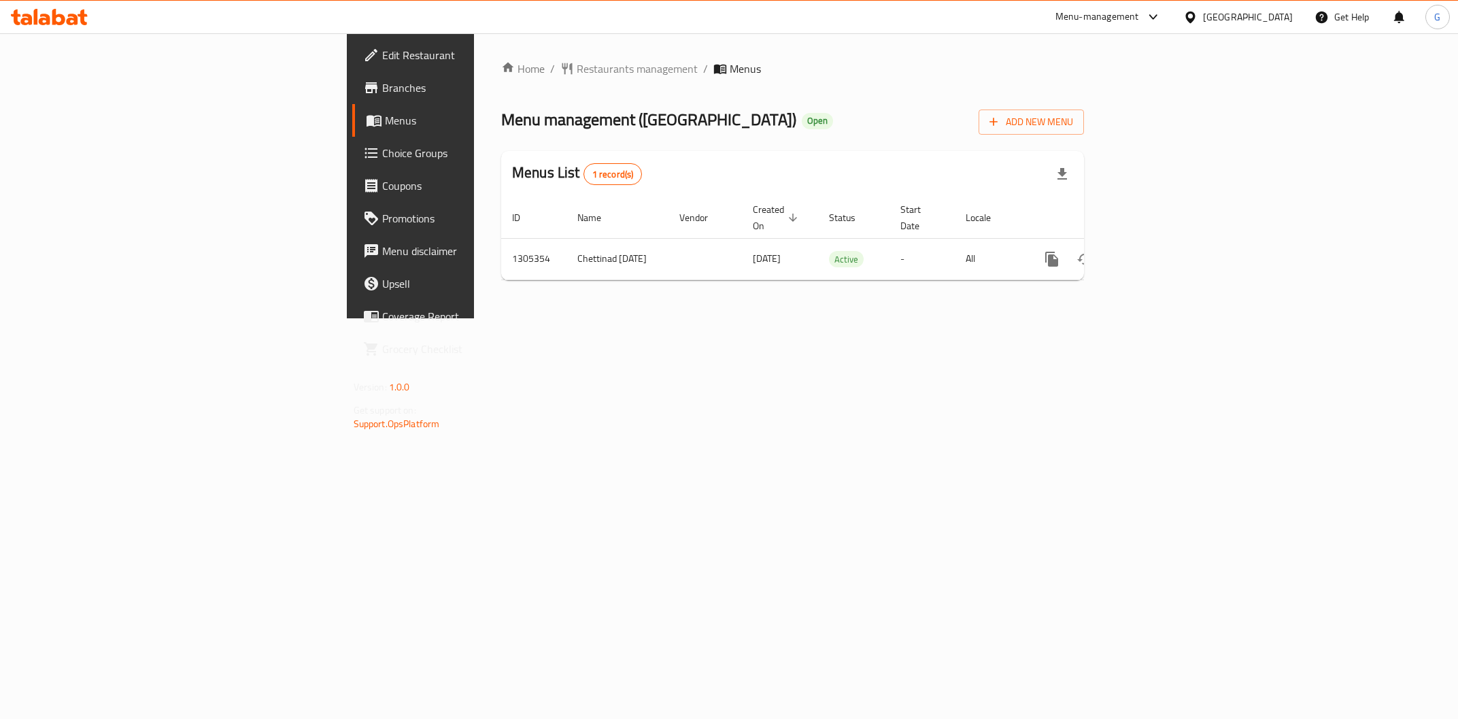 This screenshot has height=719, width=1458. I want to click on a: Choice Groups, so click(471, 153).